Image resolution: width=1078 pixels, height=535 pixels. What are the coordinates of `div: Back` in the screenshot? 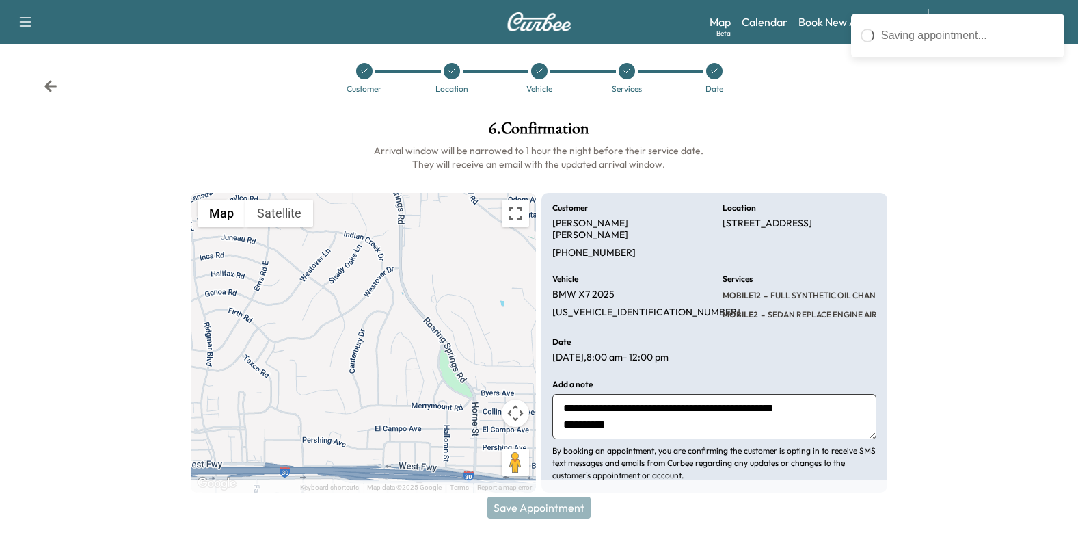 It's located at (51, 86).